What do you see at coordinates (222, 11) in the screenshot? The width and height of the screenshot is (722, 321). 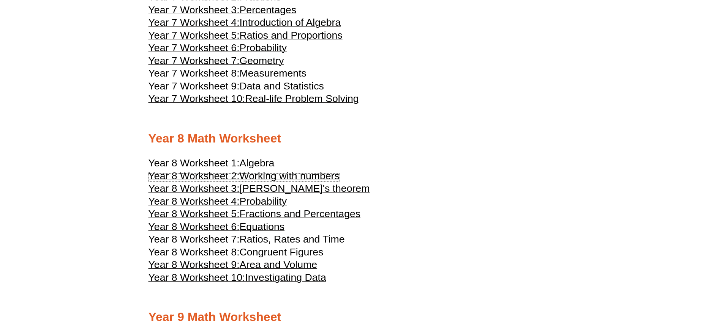 I see `a: Year 7 Worksheet 3:Percentages` at bounding box center [222, 11].